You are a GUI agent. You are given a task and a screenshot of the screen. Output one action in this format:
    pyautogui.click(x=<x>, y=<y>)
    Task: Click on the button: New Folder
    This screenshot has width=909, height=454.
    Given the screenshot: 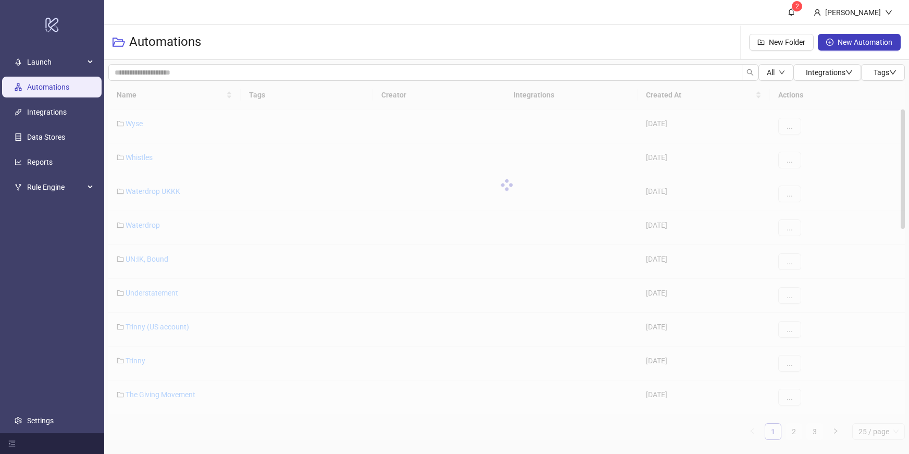 What is the action you would take?
    pyautogui.click(x=781, y=42)
    